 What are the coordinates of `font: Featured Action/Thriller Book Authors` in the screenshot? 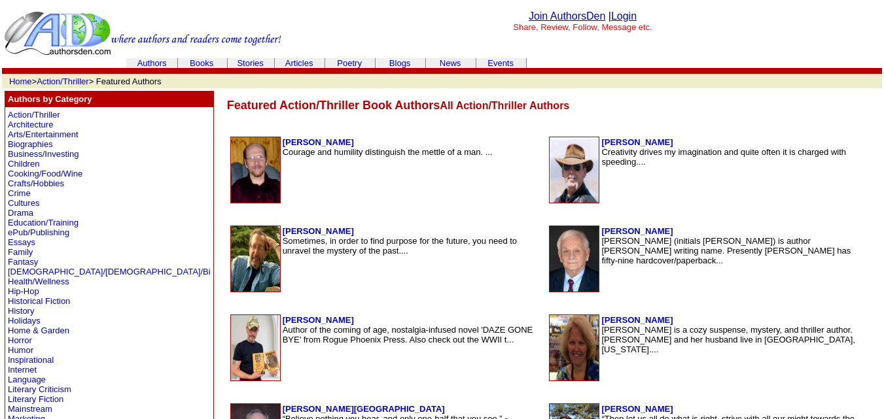 It's located at (334, 105).